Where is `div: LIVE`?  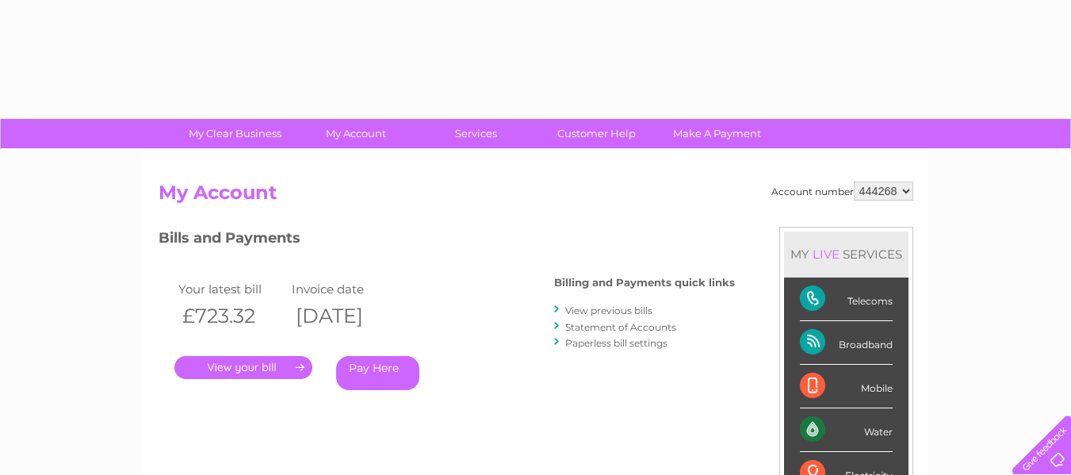
div: LIVE is located at coordinates (826, 254).